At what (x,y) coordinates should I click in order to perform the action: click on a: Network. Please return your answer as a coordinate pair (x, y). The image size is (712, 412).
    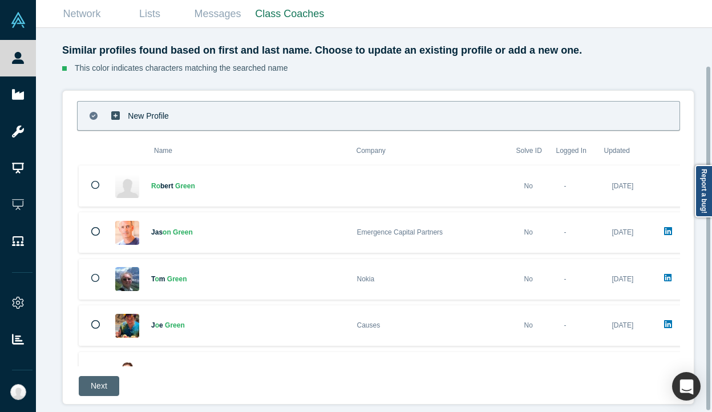
    Looking at the image, I should click on (82, 14).